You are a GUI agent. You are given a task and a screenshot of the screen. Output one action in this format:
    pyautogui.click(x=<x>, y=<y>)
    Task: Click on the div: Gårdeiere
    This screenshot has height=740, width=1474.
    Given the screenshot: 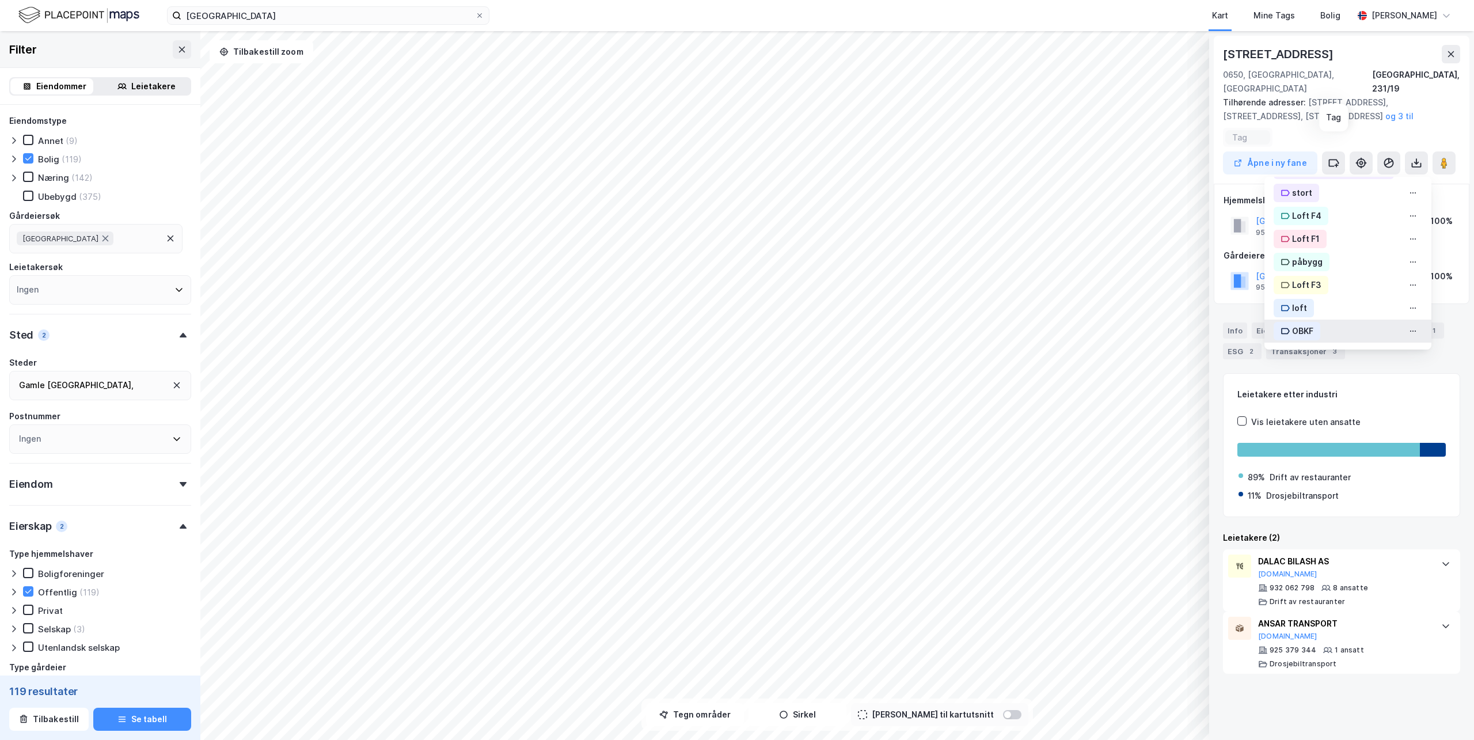 What is the action you would take?
    pyautogui.click(x=1341, y=256)
    